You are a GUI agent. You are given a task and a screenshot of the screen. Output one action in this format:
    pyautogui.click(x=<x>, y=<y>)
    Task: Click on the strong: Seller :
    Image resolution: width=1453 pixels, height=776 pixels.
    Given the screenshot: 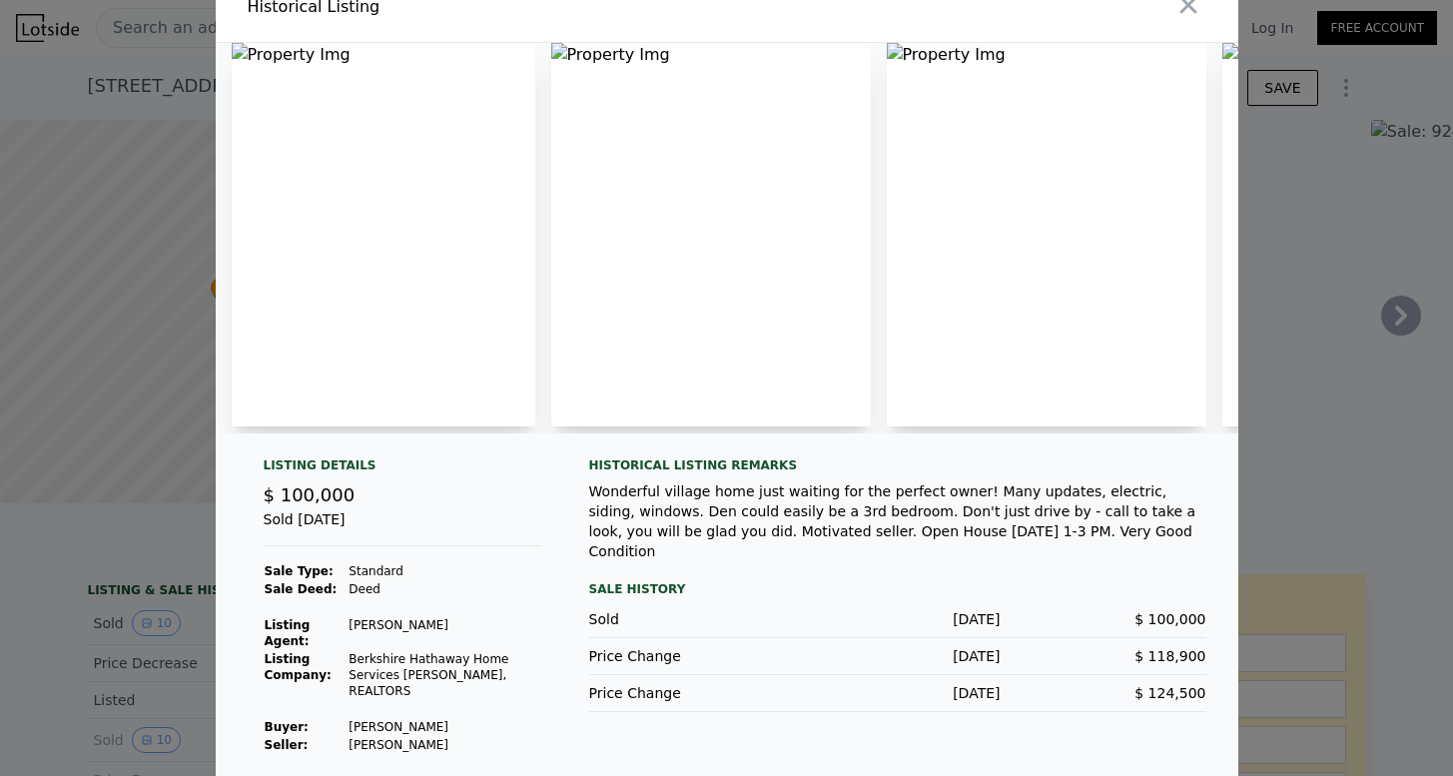 What is the action you would take?
    pyautogui.click(x=287, y=745)
    